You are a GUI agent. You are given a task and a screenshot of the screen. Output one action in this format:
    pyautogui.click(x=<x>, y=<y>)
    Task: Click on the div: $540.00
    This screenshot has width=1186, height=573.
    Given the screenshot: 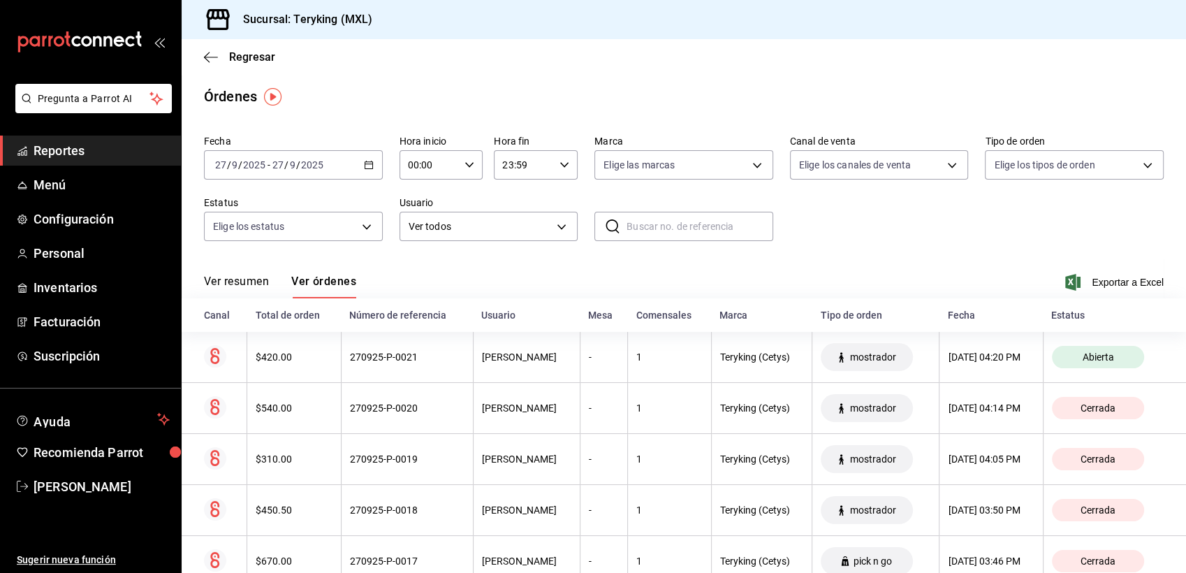 What is the action you would take?
    pyautogui.click(x=293, y=408)
    